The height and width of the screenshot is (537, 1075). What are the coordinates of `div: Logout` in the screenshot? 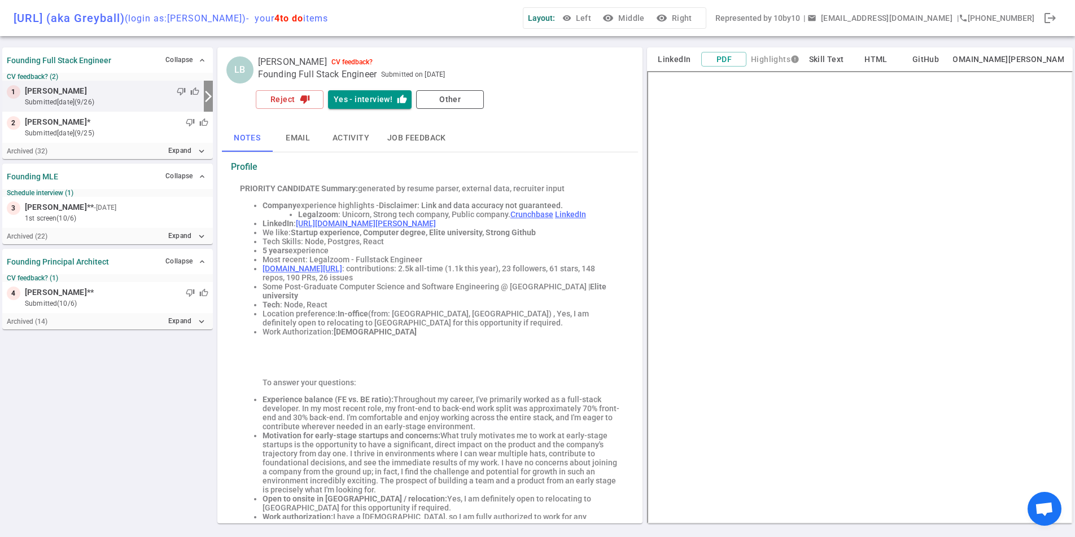 It's located at (1050, 18).